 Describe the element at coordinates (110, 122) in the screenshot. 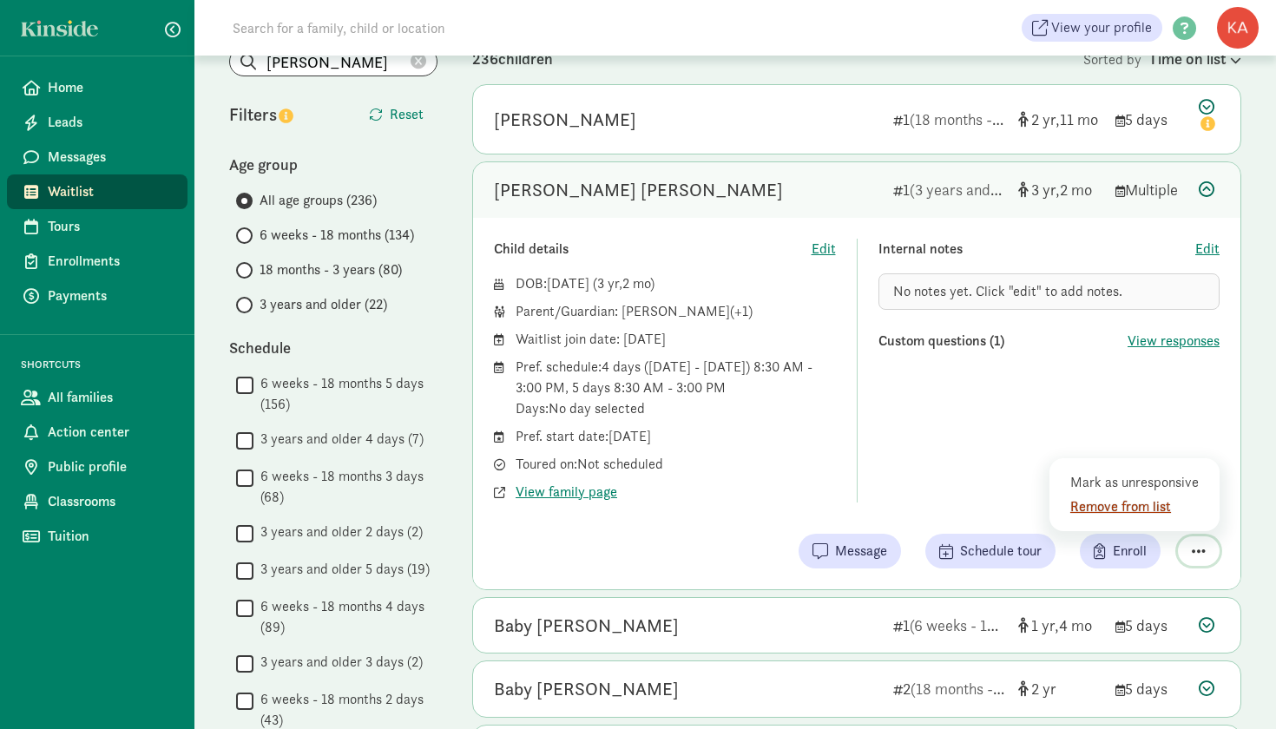

I see `span: Leads` at that location.